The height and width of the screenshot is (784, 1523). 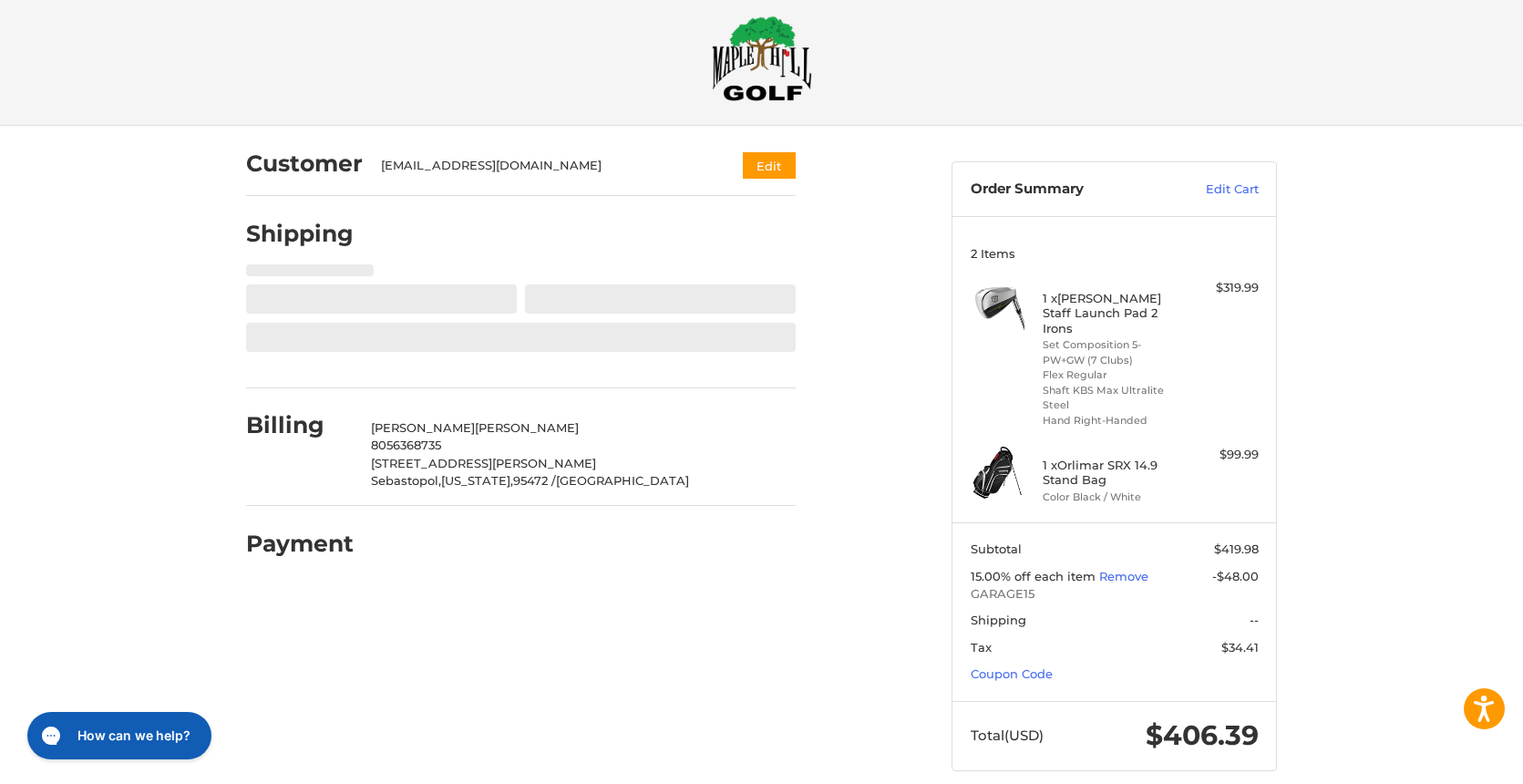 I want to click on span: GARAGE15, so click(x=1114, y=594).